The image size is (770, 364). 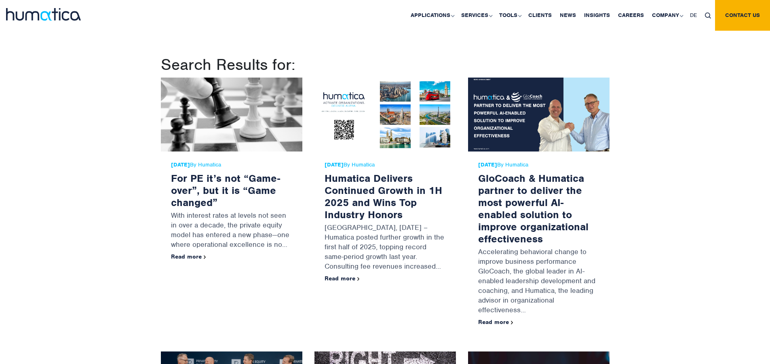 What do you see at coordinates (539, 114) in the screenshot?
I see `img: GloCoach & Humatica partner to deliver the most powerful AI-enabled solution to improve organizat...` at bounding box center [539, 114].